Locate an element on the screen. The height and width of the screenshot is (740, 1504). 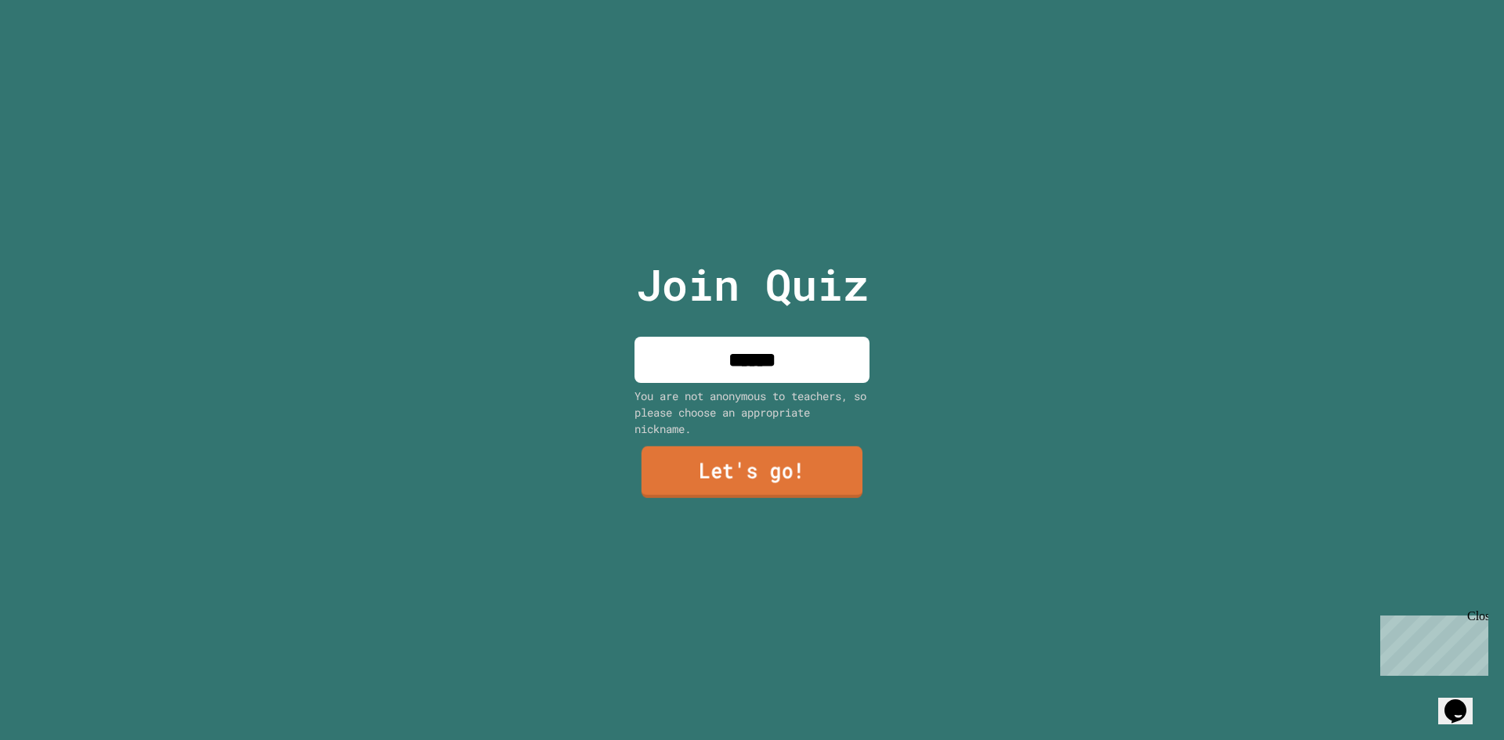
div: Chat with us now!Close is located at coordinates (57, 52).